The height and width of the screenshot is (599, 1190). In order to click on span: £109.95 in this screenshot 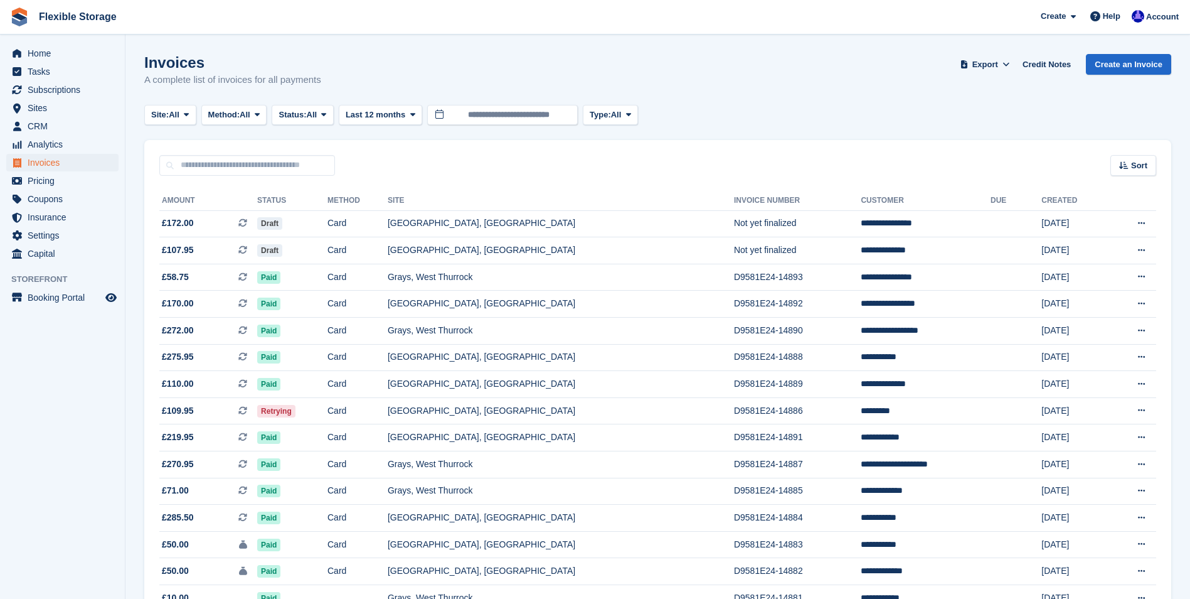, I will do `click(178, 410)`.